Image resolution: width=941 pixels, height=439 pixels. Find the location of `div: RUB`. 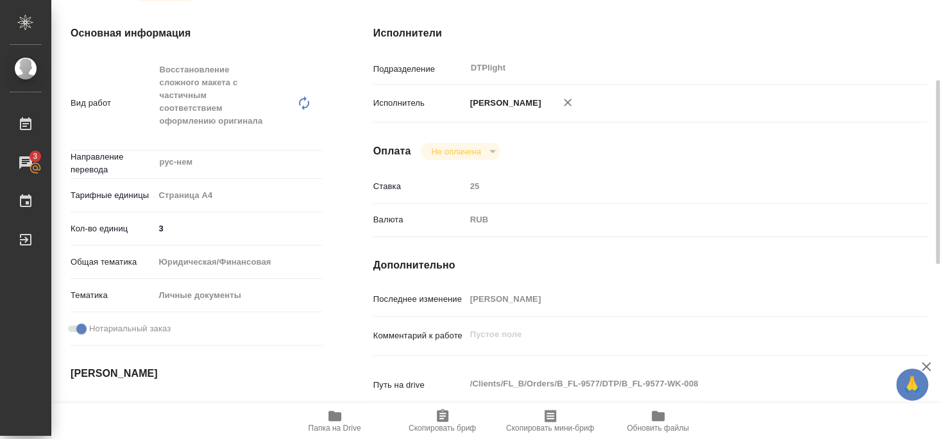

div: RUB is located at coordinates (673, 220).